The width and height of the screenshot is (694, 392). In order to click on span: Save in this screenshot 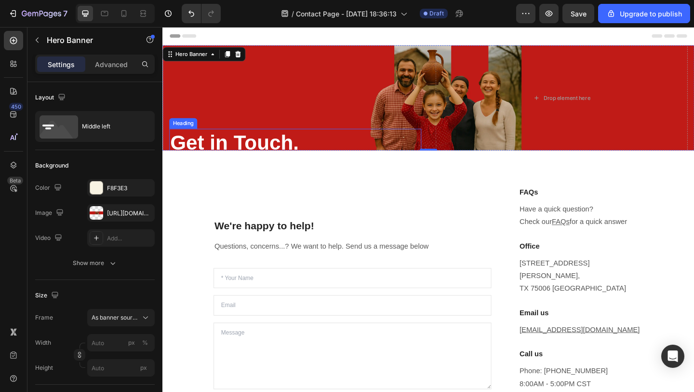, I will do `click(579, 14)`.